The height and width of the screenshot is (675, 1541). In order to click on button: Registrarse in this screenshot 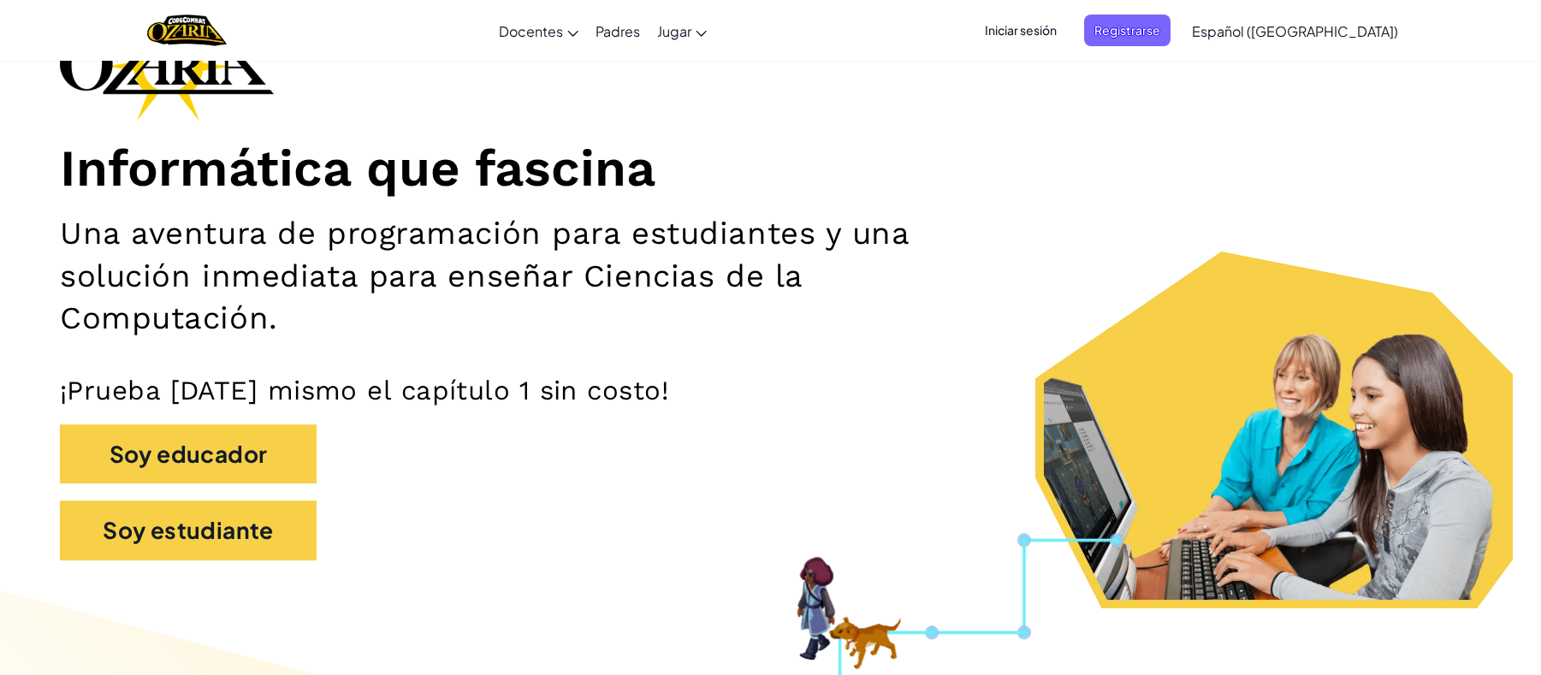, I will do `click(1127, 30)`.